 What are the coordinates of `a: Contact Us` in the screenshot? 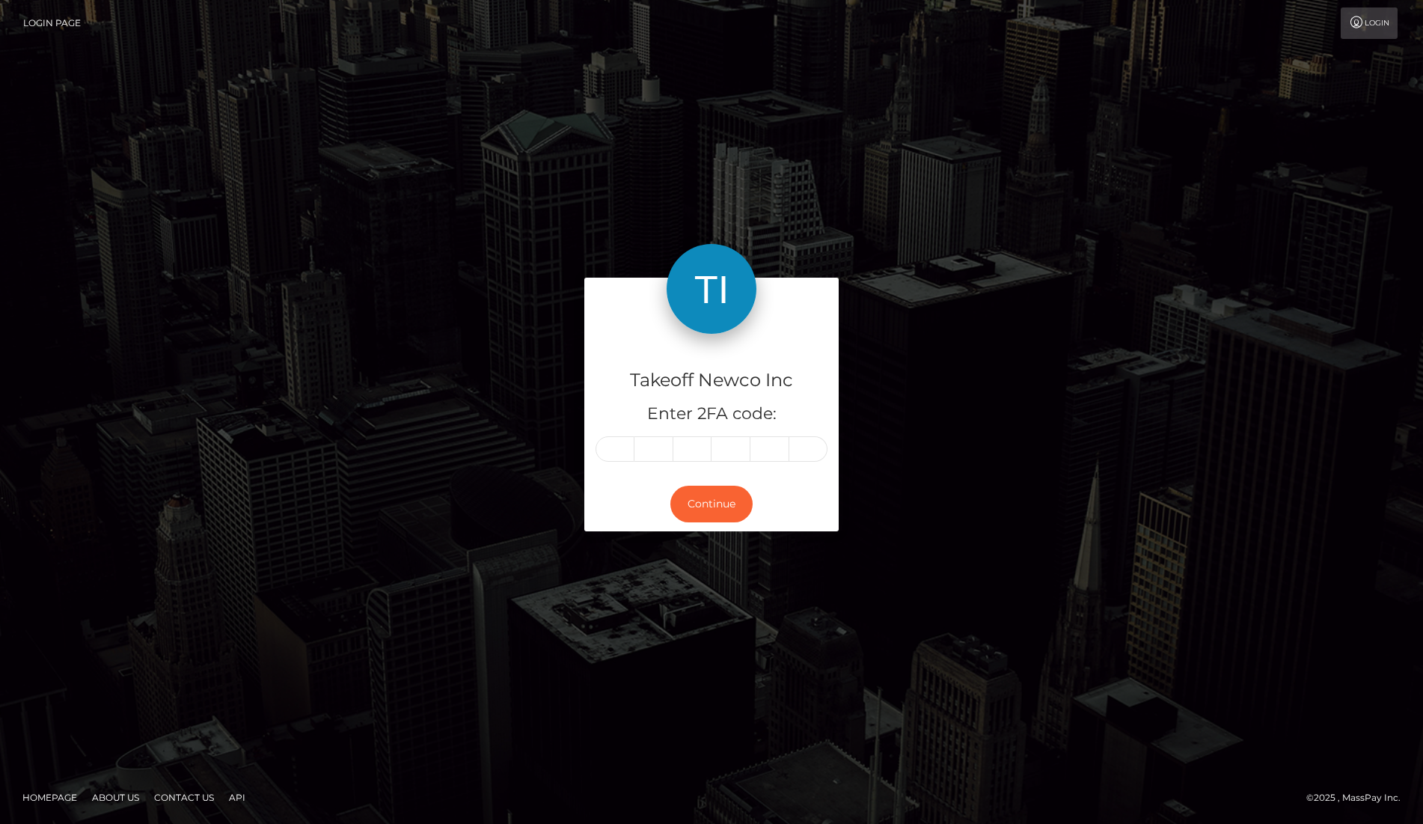 It's located at (184, 797).